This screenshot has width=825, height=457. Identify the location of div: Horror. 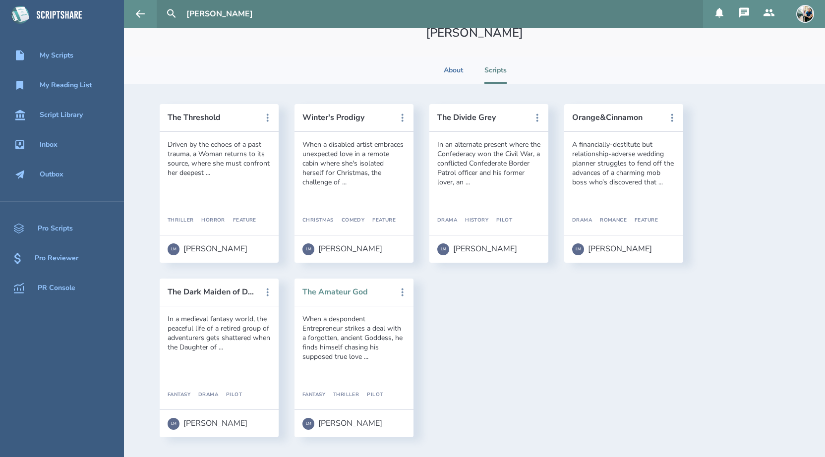
(209, 221).